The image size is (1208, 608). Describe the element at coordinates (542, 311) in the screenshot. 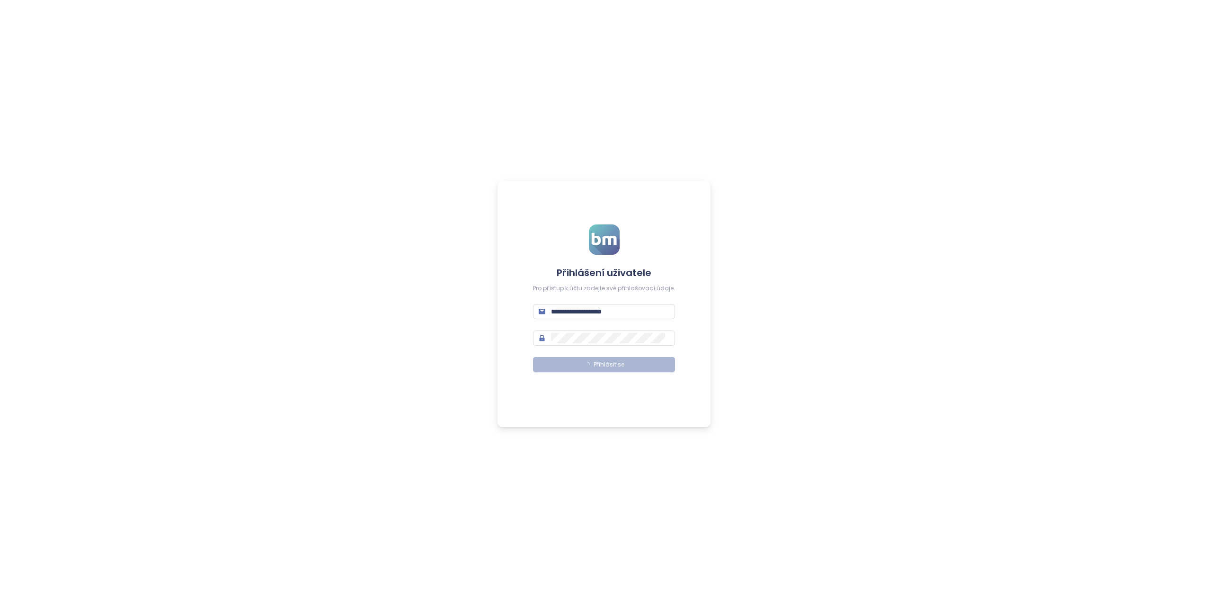

I see `span: mail` at that location.